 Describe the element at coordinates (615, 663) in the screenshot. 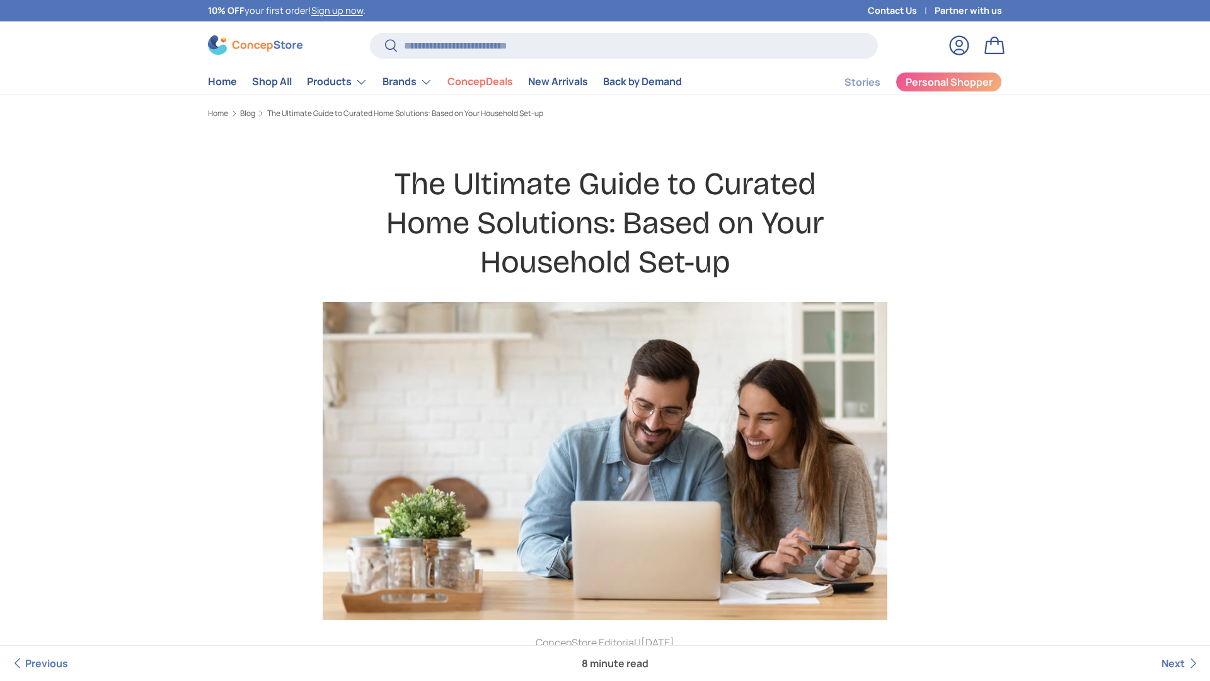

I see `span: 8 minute read` at that location.